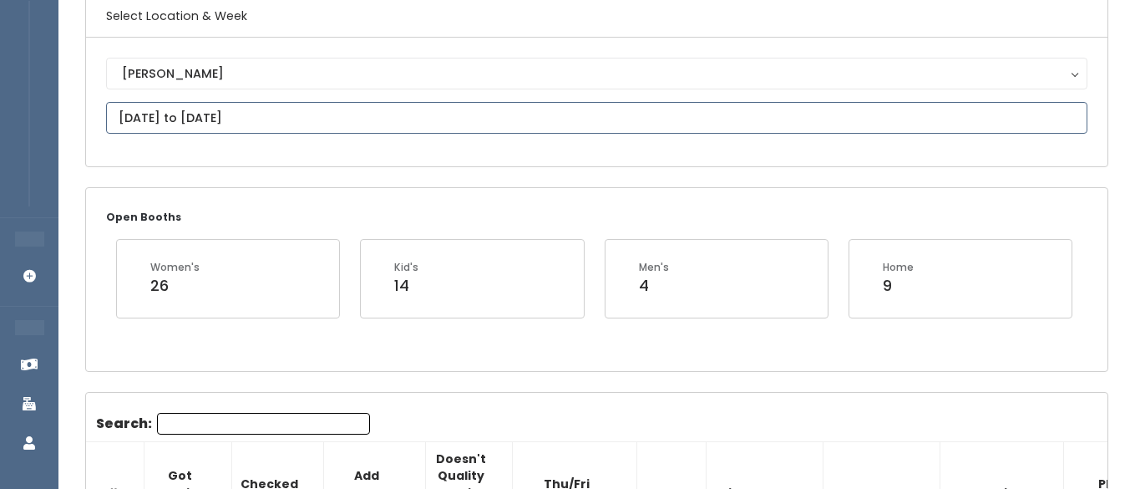 The height and width of the screenshot is (489, 1135). I want to click on div: Home, so click(898, 267).